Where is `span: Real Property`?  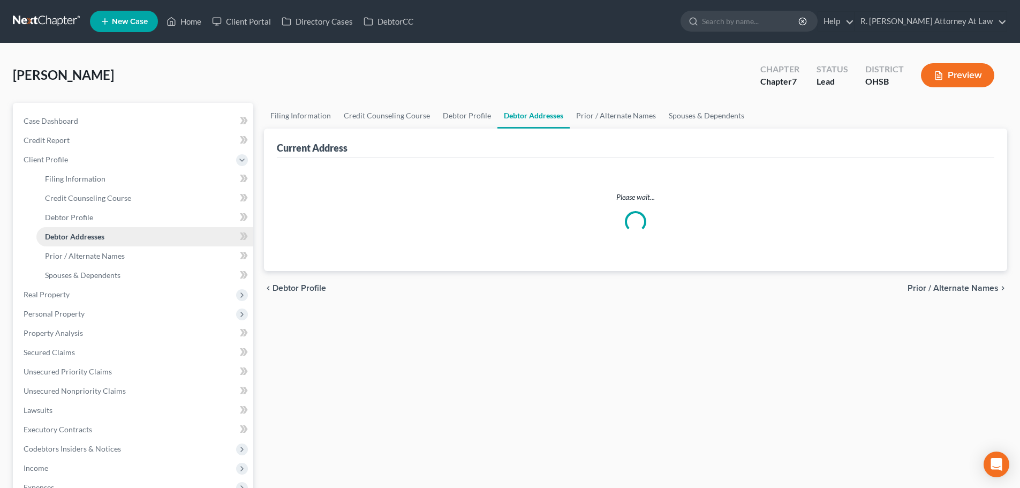
span: Real Property is located at coordinates (47, 294).